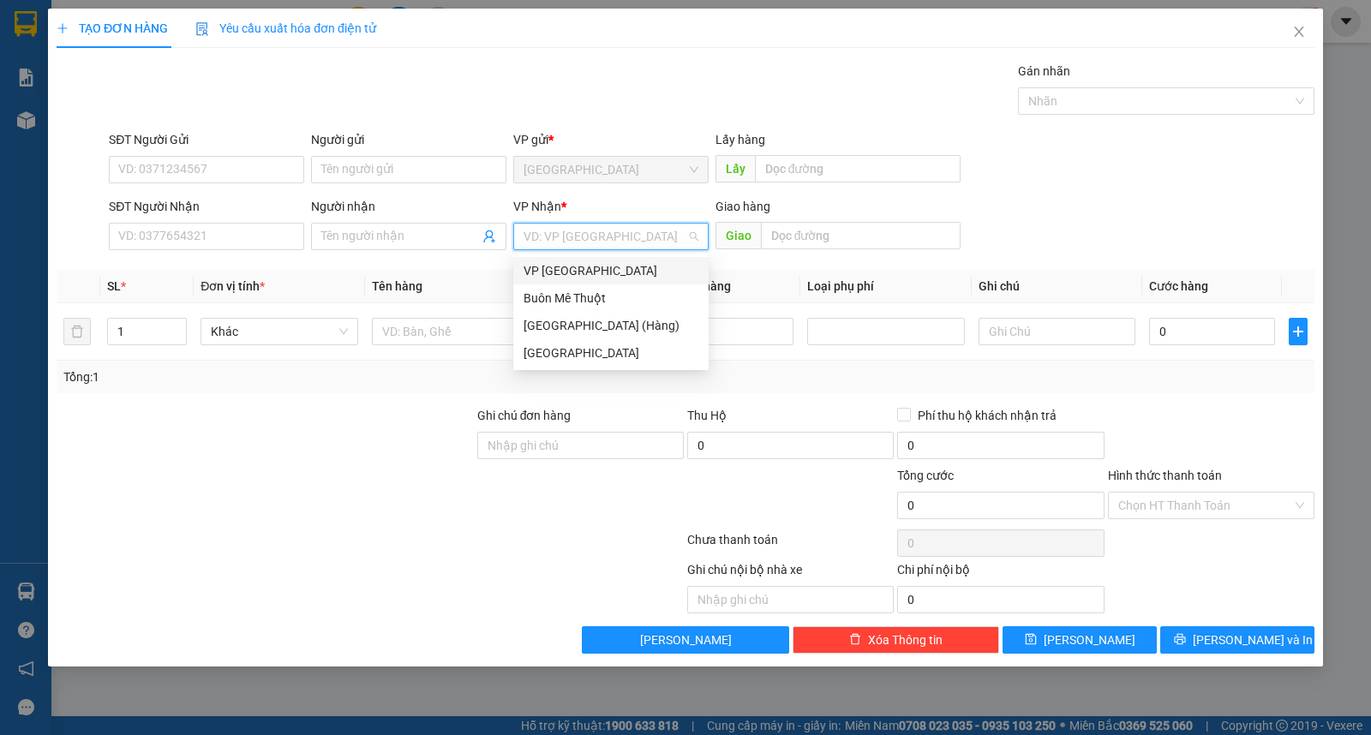 Image resolution: width=1371 pixels, height=735 pixels. I want to click on span: Xóa Thông tin, so click(905, 640).